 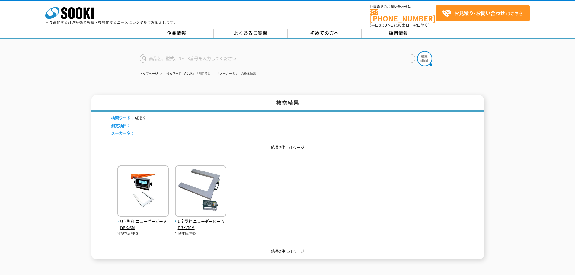 What do you see at coordinates (277, 59) in the screenshot?
I see `input: 商品名、型式、NETIS番号を入力してください` at bounding box center [277, 59].